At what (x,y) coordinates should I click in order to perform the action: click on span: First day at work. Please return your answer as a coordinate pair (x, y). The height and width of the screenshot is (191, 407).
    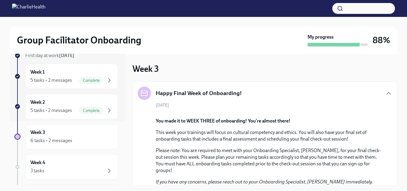
    Looking at the image, I should click on (50, 55).